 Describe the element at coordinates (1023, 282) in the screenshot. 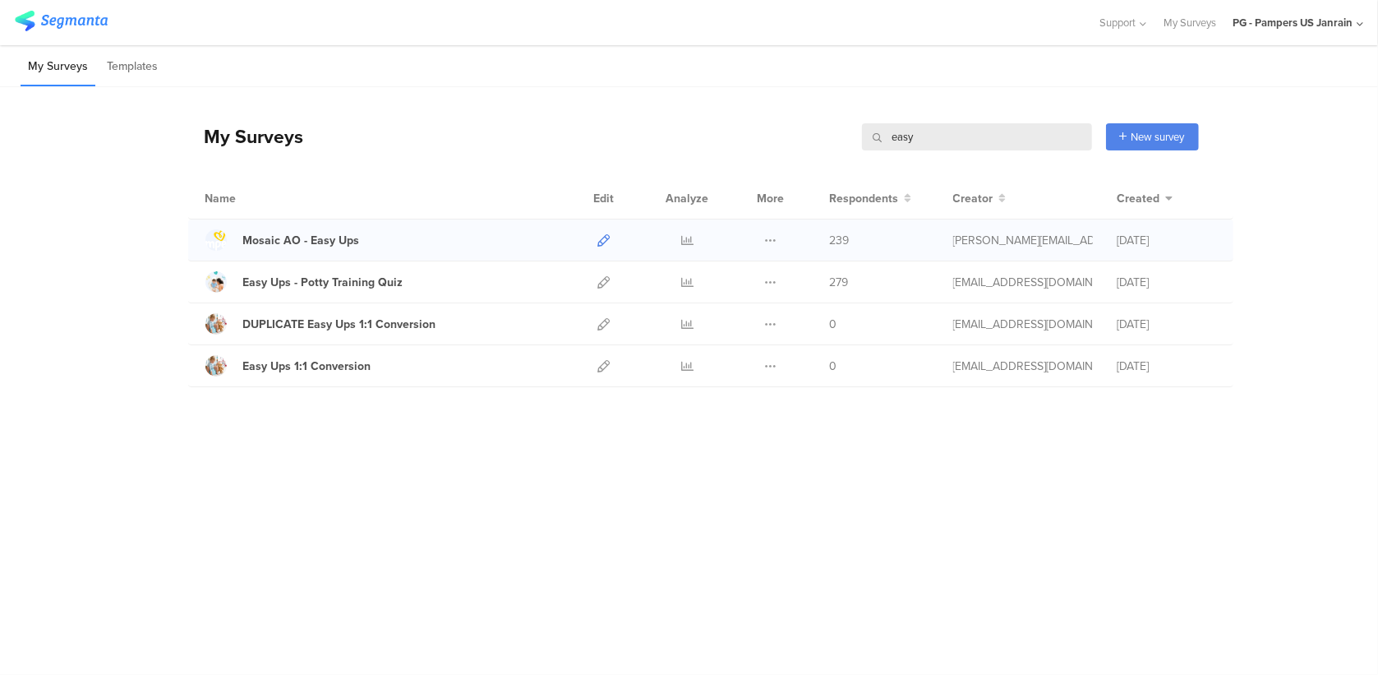

I see `div: shai@segmanta.com` at that location.